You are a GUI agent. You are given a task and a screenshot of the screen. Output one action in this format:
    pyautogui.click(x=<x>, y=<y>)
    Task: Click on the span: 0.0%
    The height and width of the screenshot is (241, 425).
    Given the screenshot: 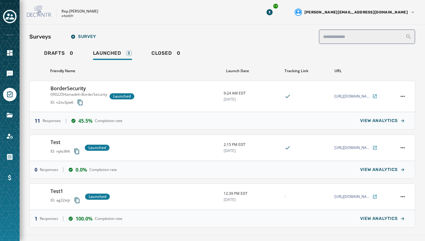 What is the action you would take?
    pyautogui.click(x=81, y=170)
    